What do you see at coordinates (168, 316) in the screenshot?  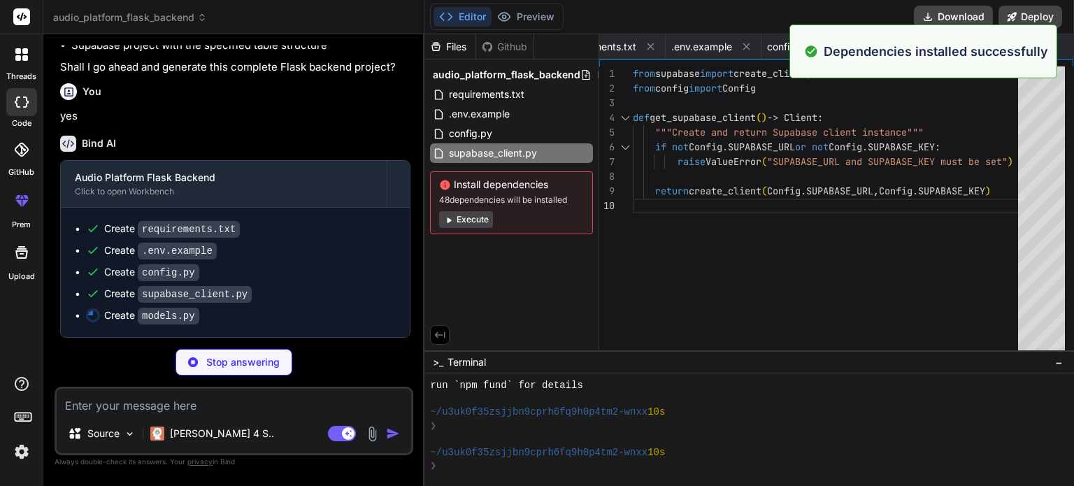 I see `code: models.py` at bounding box center [168, 316].